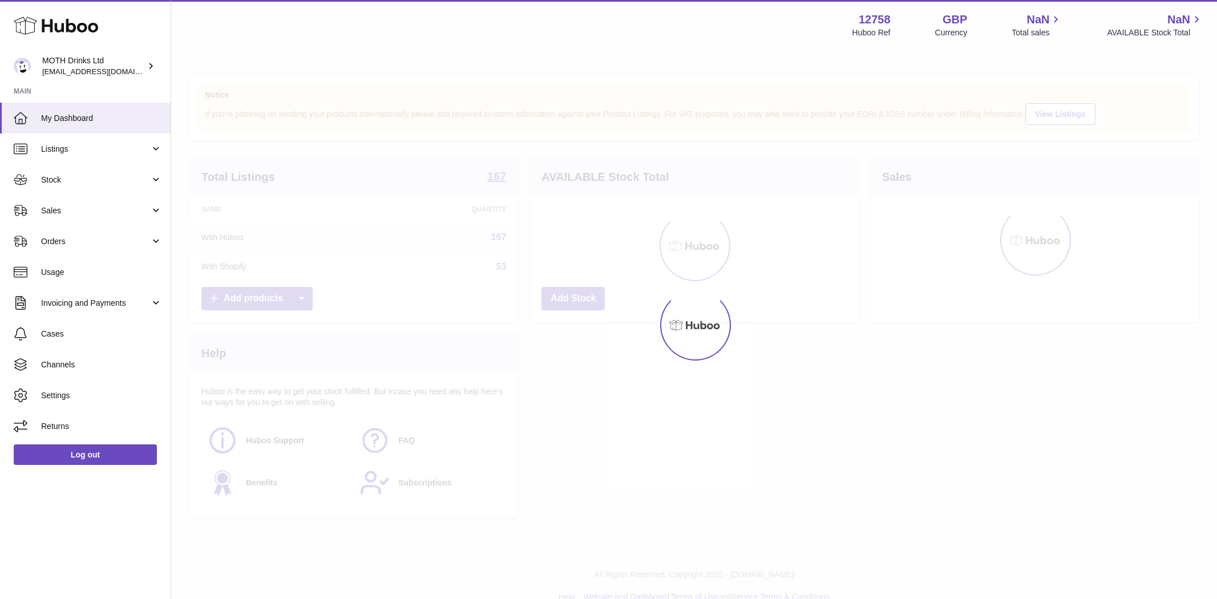  Describe the element at coordinates (102, 395) in the screenshot. I see `span: Settings` at that location.